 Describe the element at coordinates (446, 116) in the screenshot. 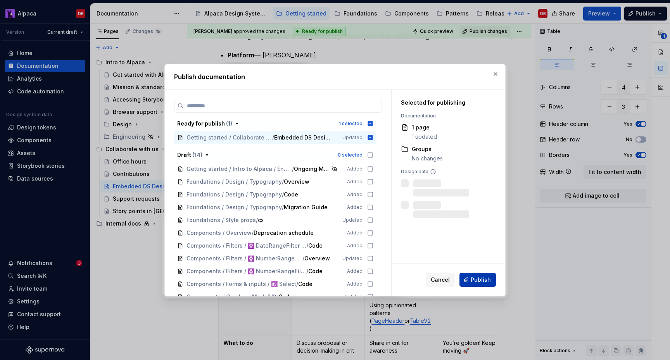

I see `div: Documentation` at that location.